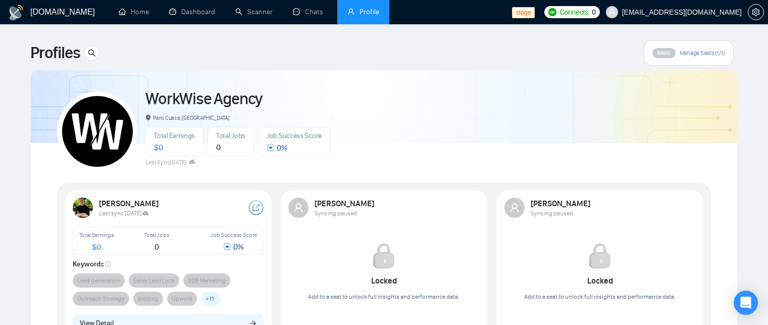 The height and width of the screenshot is (325, 768). What do you see at coordinates (210, 298) in the screenshot?
I see `span: + 11` at bounding box center [210, 298].